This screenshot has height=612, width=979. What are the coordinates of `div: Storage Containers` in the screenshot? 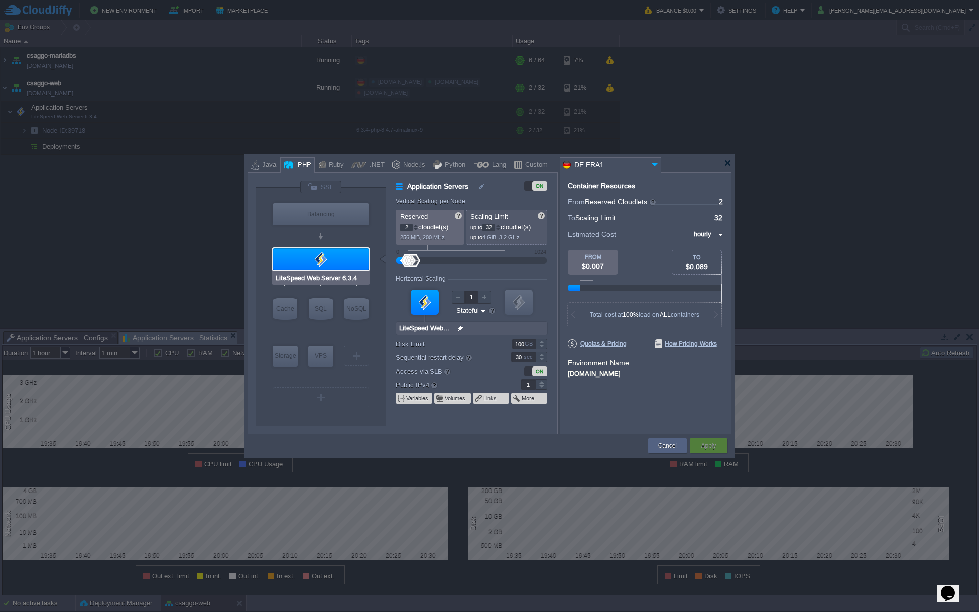 It's located at (285, 356).